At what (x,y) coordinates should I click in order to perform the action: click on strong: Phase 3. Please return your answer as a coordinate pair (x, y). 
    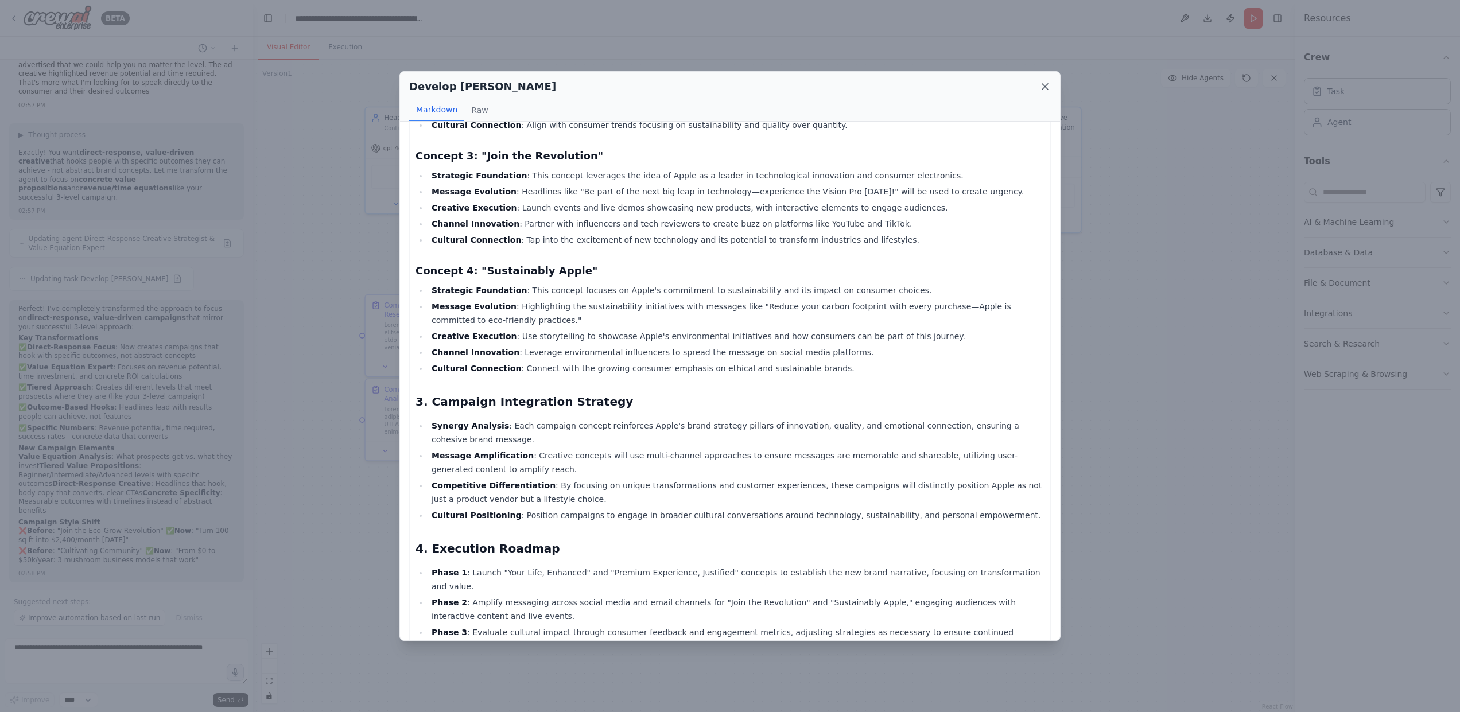
    Looking at the image, I should click on (449, 632).